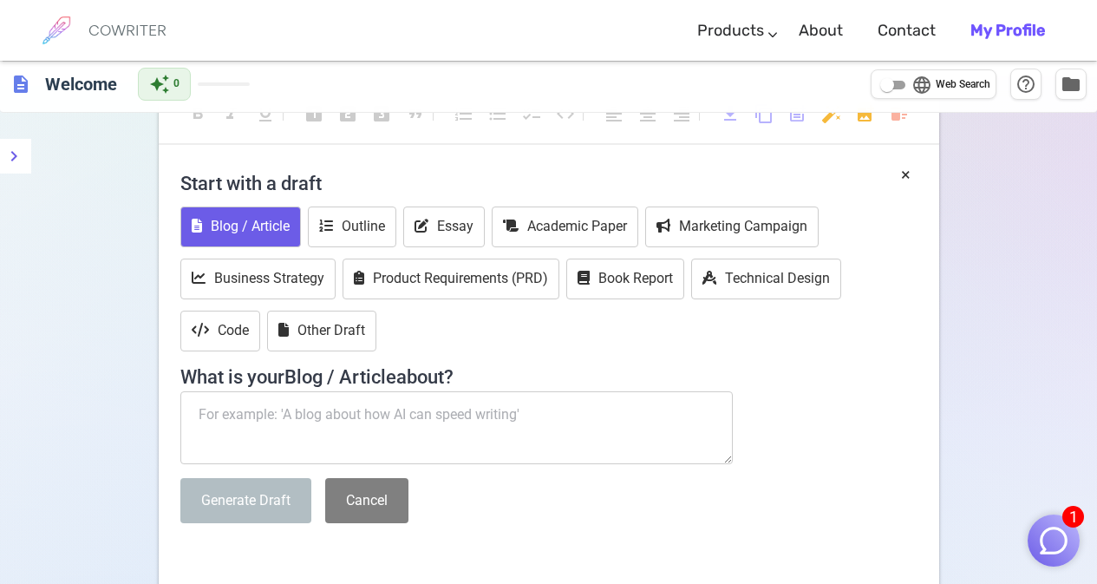 The height and width of the screenshot is (584, 1097). Describe the element at coordinates (21, 84) in the screenshot. I see `span: description` at that location.